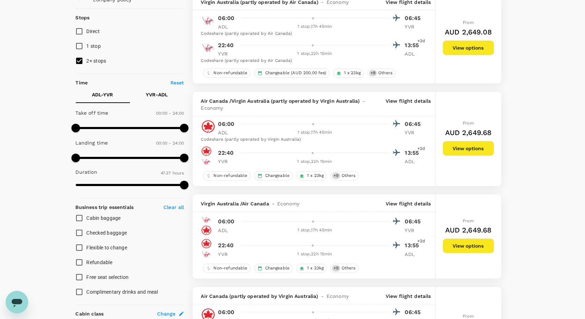 Image resolution: width=585 pixels, height=319 pixels. Describe the element at coordinates (122, 292) in the screenshot. I see `span: Complimentary drinks and meal` at that location.